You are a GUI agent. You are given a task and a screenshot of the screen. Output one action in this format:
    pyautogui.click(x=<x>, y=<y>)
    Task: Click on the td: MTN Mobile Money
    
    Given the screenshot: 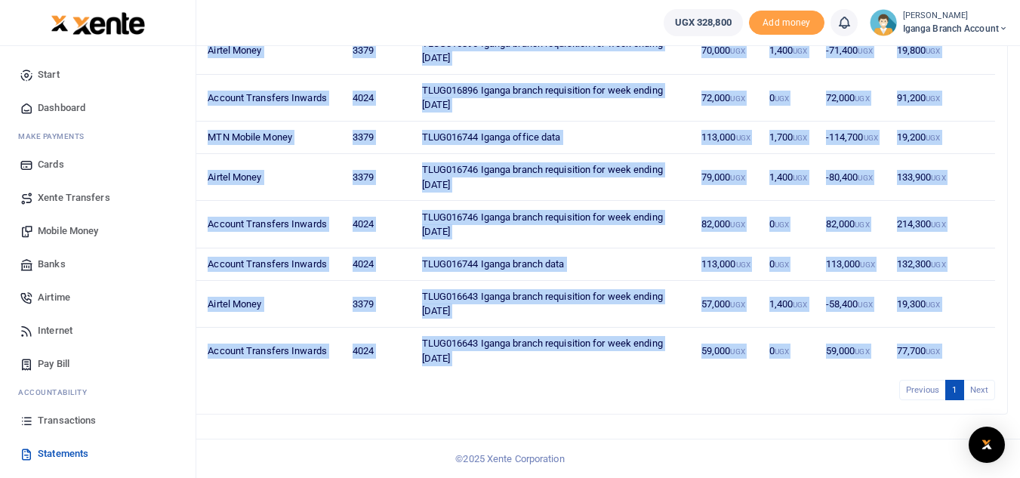 What is the action you would take?
    pyautogui.click(x=271, y=137)
    